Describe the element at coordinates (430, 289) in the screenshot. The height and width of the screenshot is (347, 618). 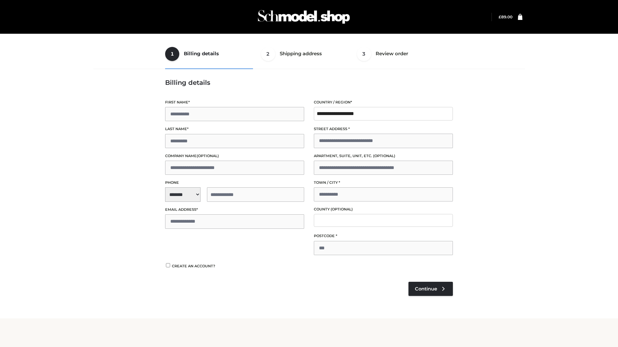
I see `a: Continue` at that location.